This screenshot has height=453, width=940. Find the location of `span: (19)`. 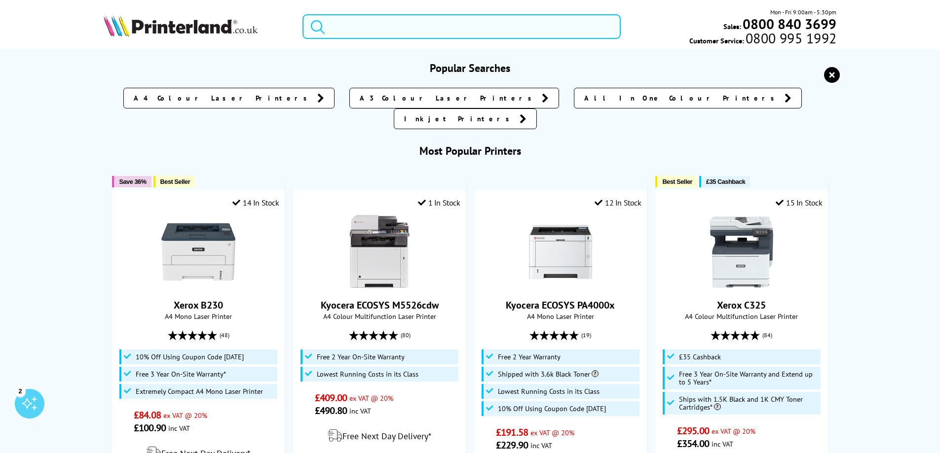

span: (19) is located at coordinates (586, 335).